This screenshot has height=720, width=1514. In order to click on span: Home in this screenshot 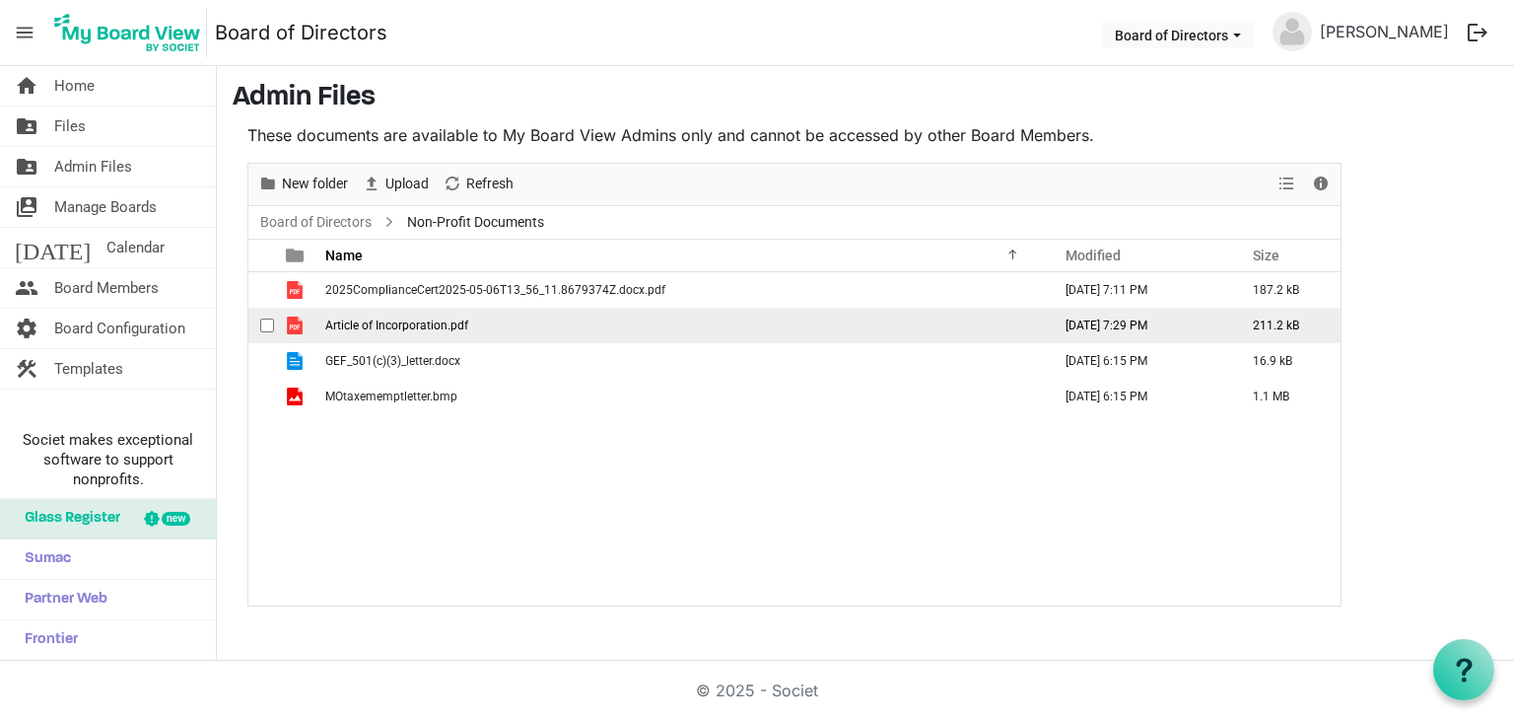, I will do `click(74, 86)`.